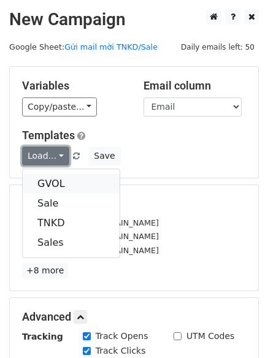  Describe the element at coordinates (133, 317) in the screenshot. I see `h5: Advanced` at that location.